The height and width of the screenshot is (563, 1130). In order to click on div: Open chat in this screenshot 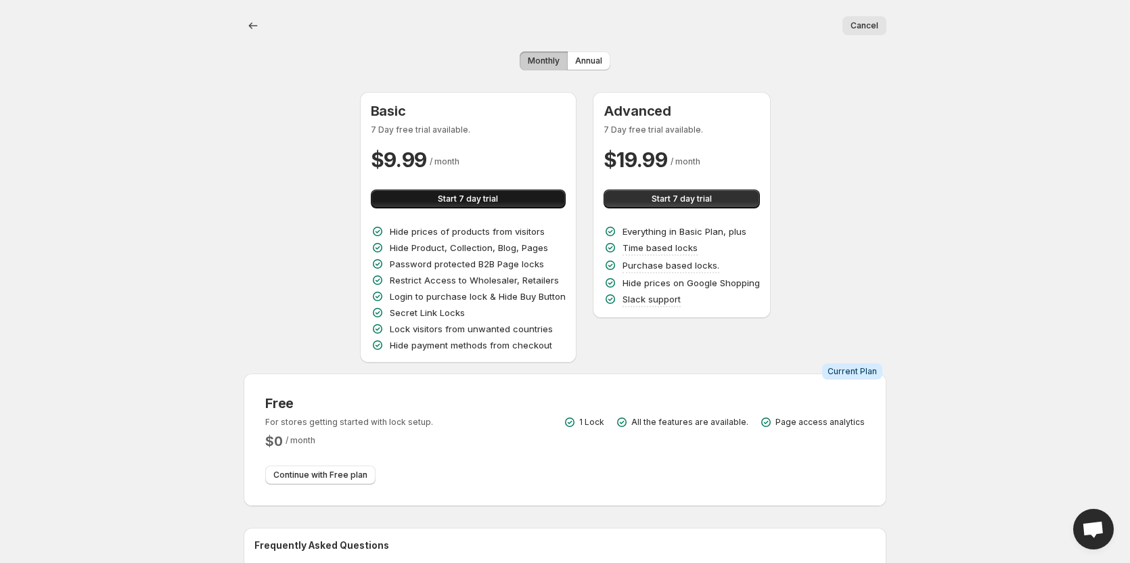, I will do `click(1094, 529)`.